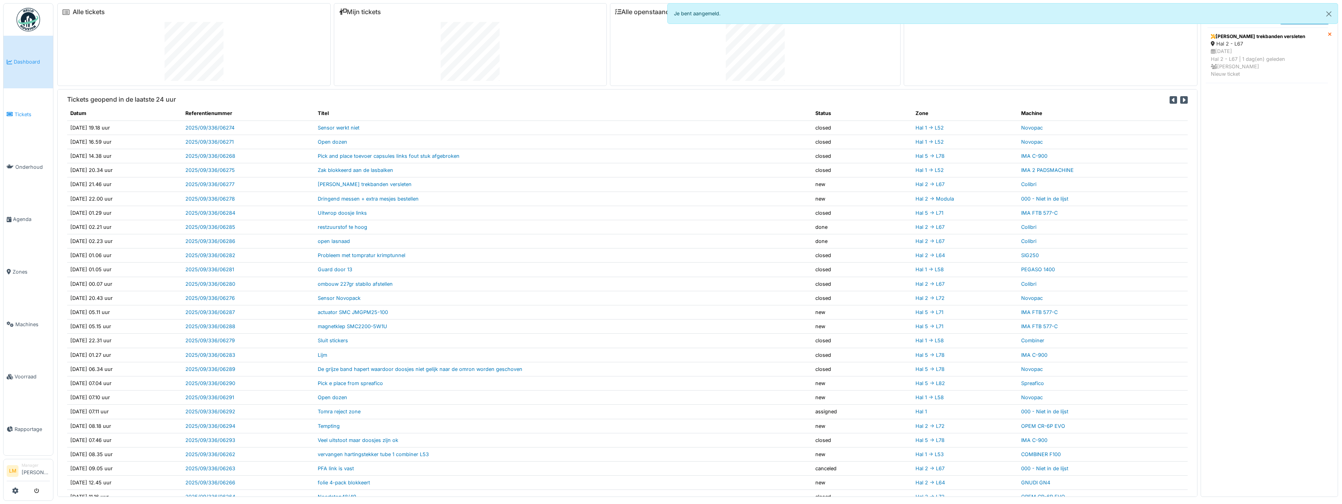  Describe the element at coordinates (209, 142) in the screenshot. I see `a: 2025/09/336/06271` at that location.